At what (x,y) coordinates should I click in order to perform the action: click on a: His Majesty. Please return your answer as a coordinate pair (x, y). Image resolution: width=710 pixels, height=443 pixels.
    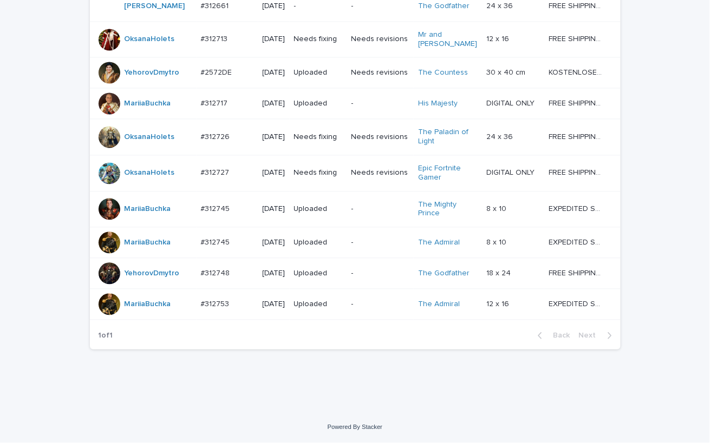
    Looking at the image, I should click on (437, 104).